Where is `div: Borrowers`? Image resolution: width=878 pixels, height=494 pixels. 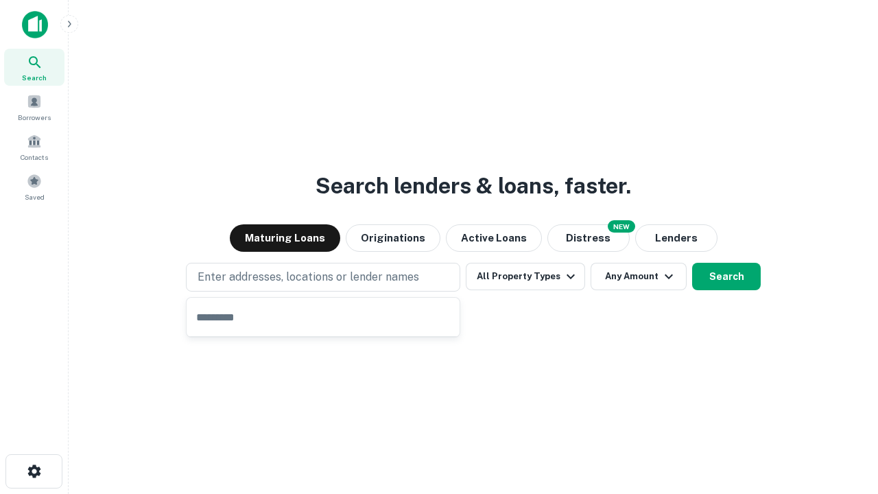 div: Borrowers is located at coordinates (34, 107).